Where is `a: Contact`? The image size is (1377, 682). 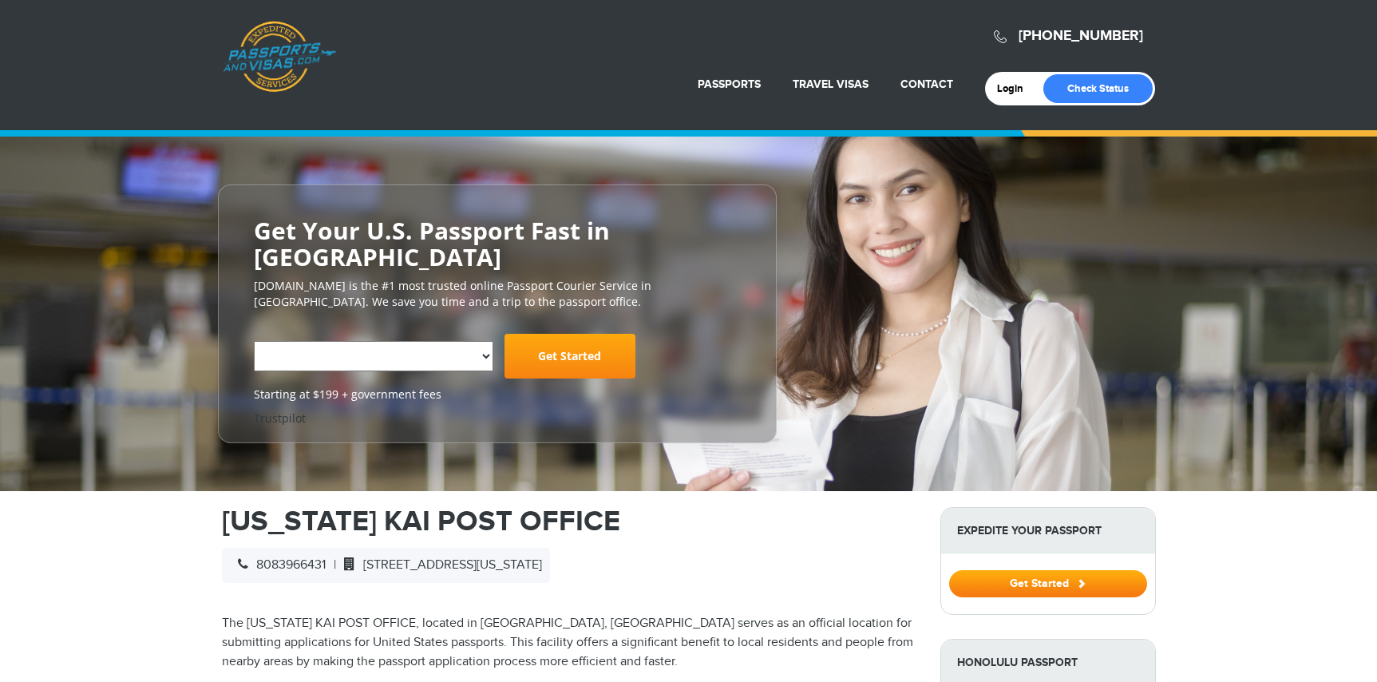
a: Contact is located at coordinates (927, 84).